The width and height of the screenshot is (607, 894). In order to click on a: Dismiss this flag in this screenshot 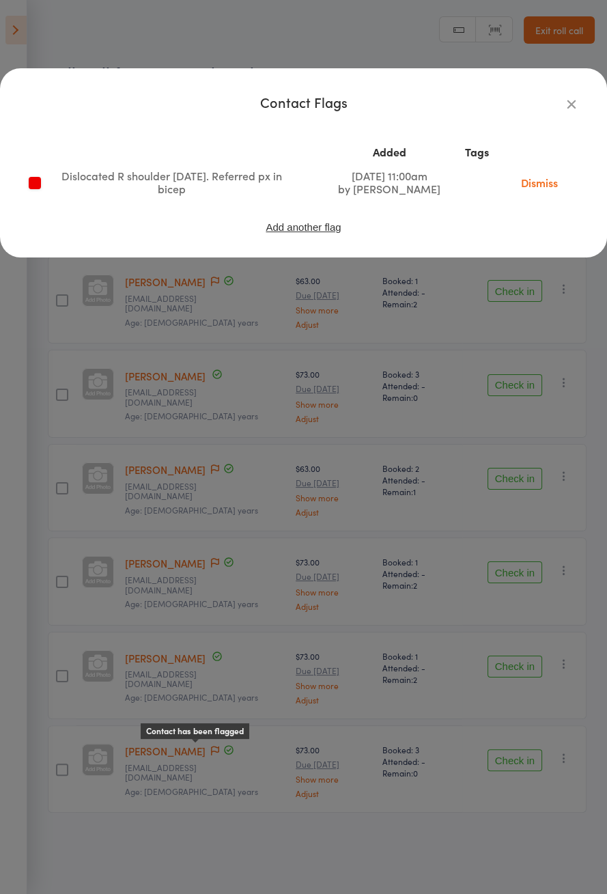, I will do `click(539, 182)`.